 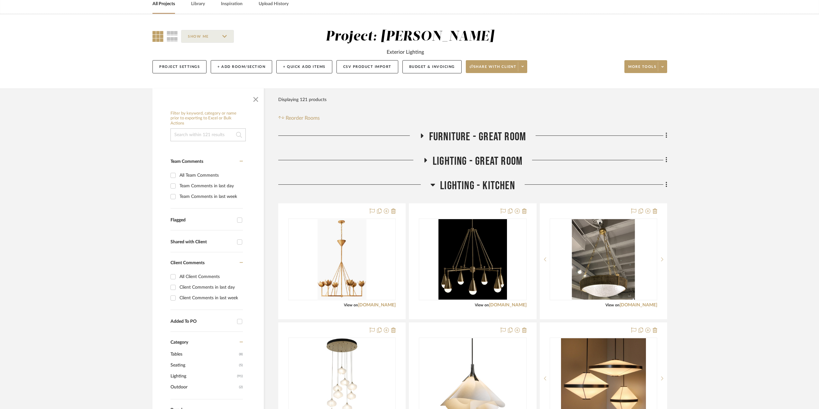 I want to click on img: VISUAL COMFORT ALBERTO LARGE SINGLE TIER CHANDELIER 40"DIA X 46.75"H PLUS 72" CHAIN, so click(x=342, y=259).